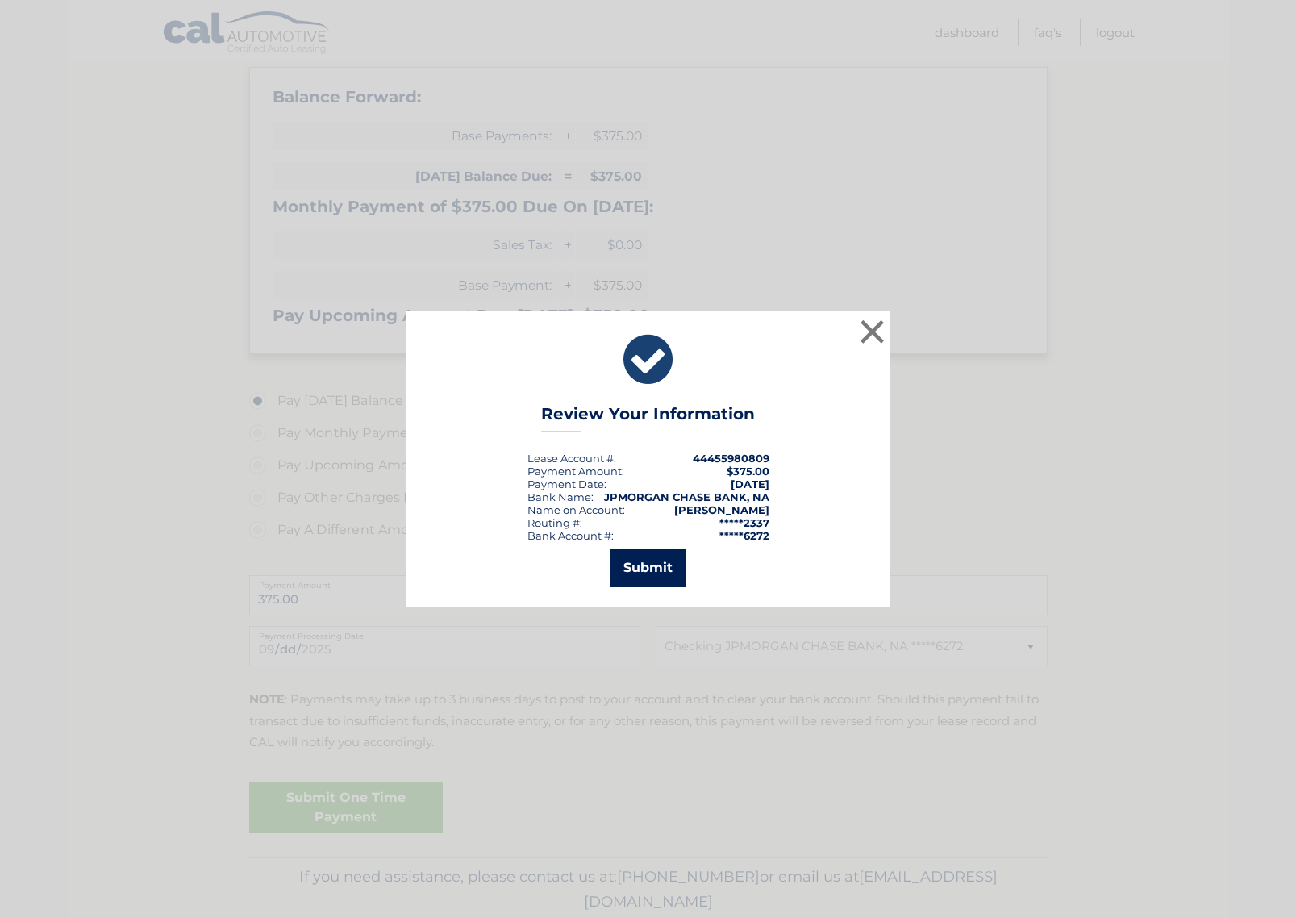 This screenshot has width=1296, height=918. I want to click on h3: Review Your Information, so click(648, 418).